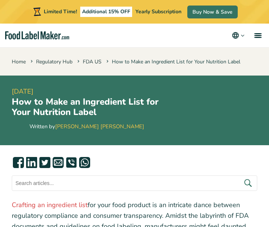 The width and height of the screenshot is (269, 227). Describe the element at coordinates (19, 61) in the screenshot. I see `a: Home` at that location.